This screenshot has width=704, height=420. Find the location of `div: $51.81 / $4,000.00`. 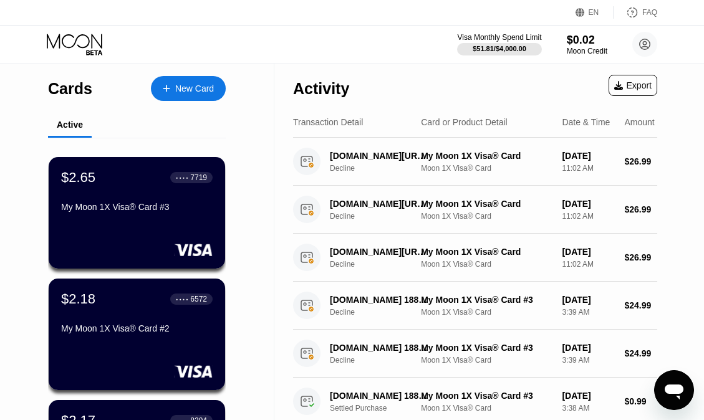

div: $51.81 / $4,000.00 is located at coordinates (500, 49).